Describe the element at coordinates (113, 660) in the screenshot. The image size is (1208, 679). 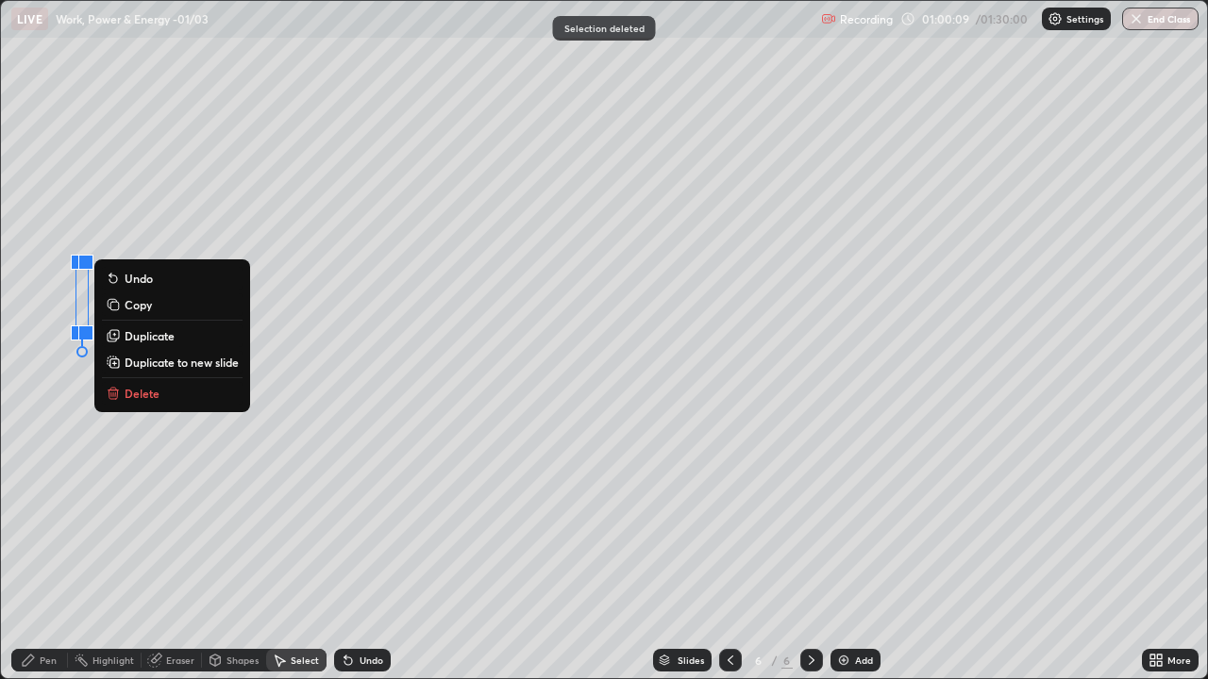
I see `div: Highlight` at that location.